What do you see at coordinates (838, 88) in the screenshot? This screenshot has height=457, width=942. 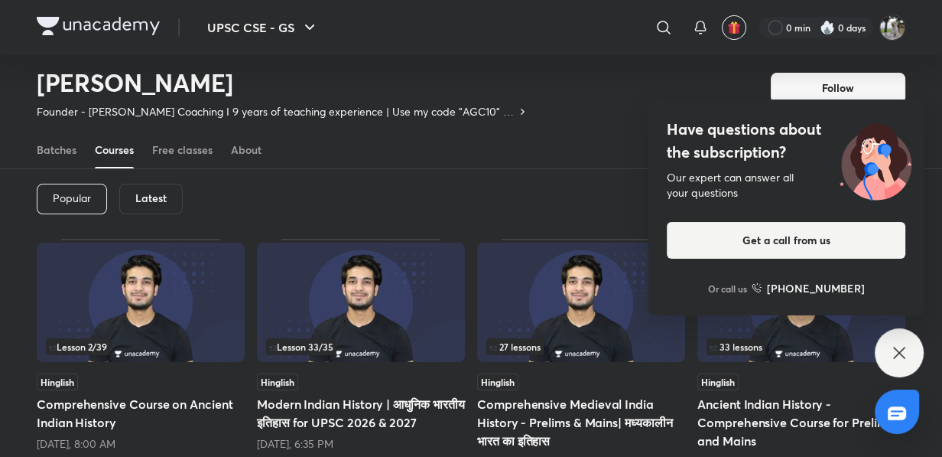 I see `button: Follow` at bounding box center [838, 88].